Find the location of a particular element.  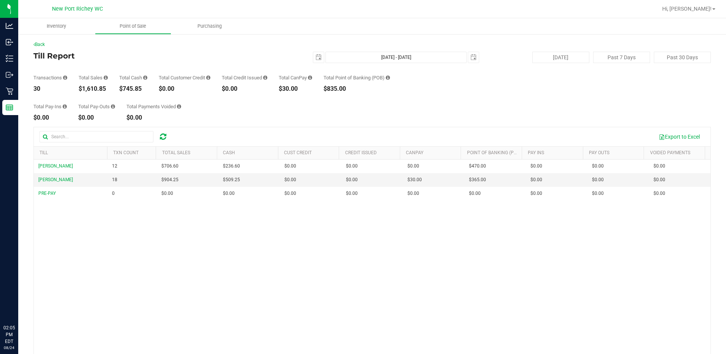

a: Till is located at coordinates (44, 153).